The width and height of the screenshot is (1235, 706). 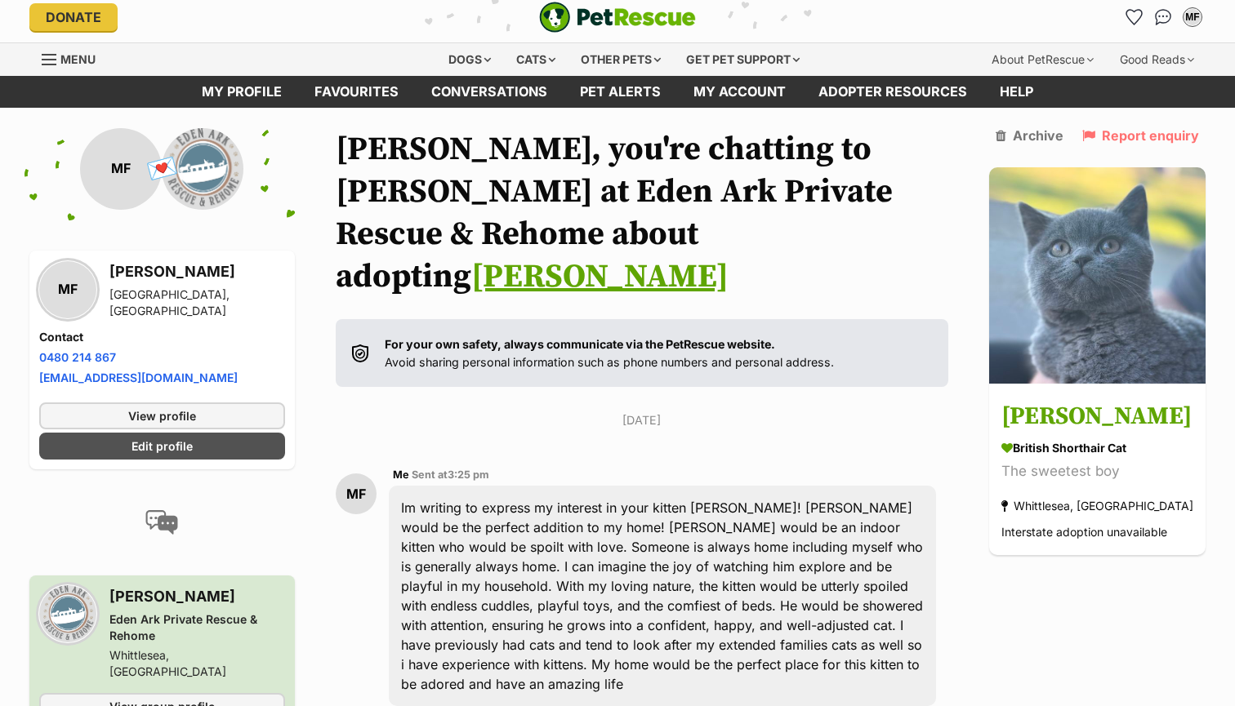 What do you see at coordinates (489, 91) in the screenshot?
I see `a: conversations` at bounding box center [489, 91].